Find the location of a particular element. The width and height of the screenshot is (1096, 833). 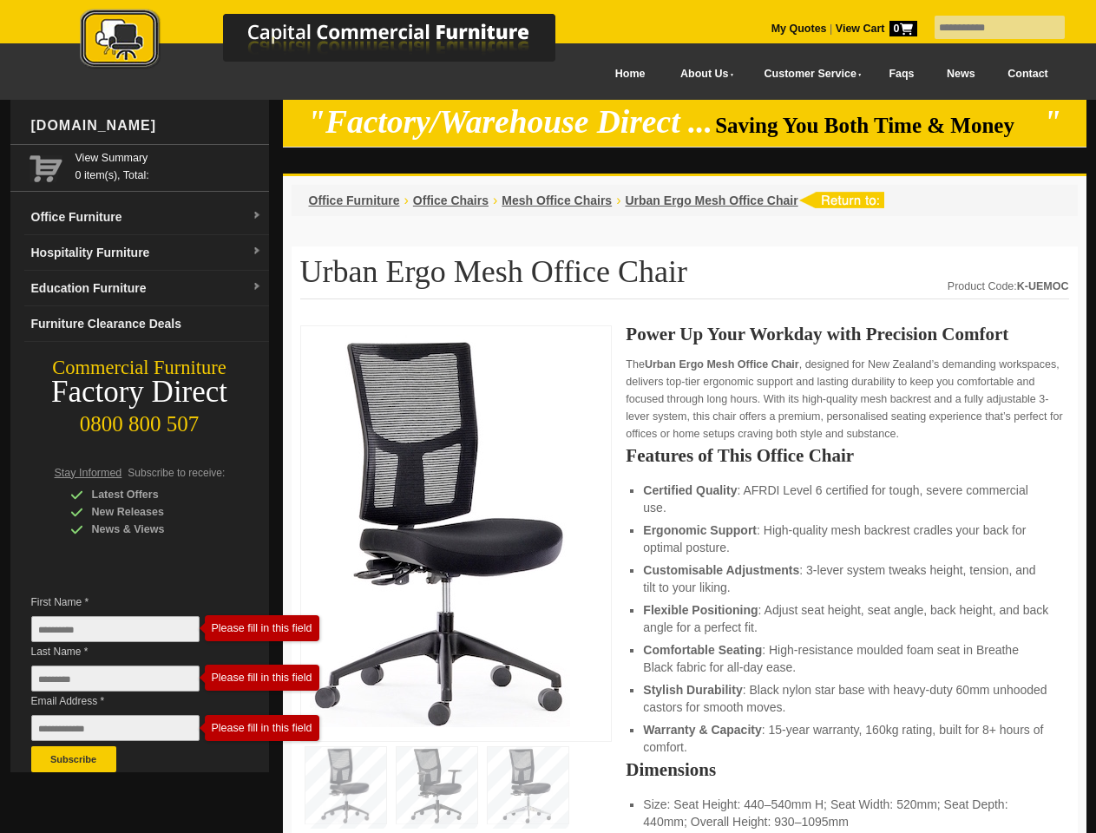

li: : High-quality mesh backrest cradles your back for optimal posture. is located at coordinates (847, 539).